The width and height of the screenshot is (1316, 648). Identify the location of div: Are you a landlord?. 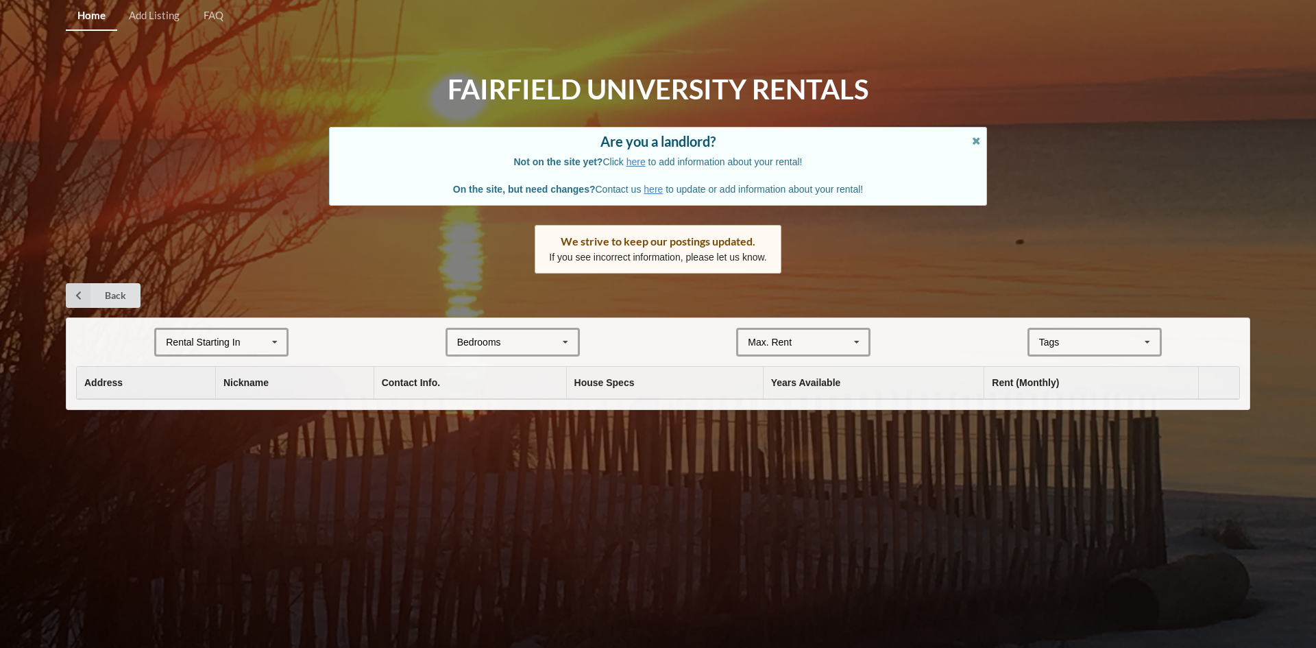
(658, 141).